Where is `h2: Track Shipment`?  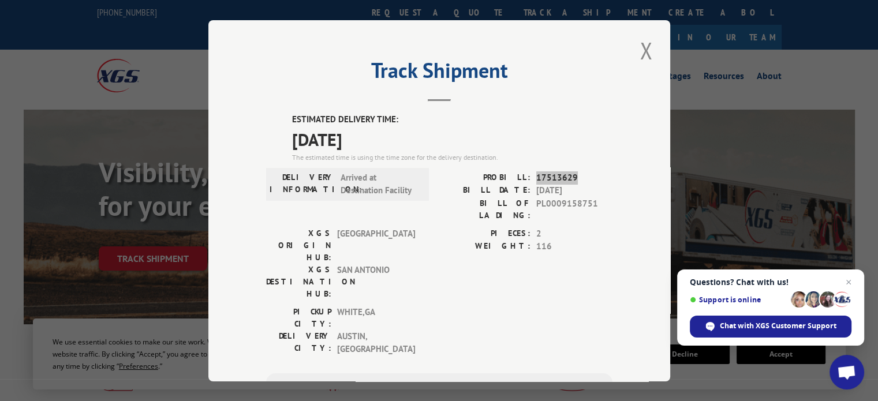 h2: Track Shipment is located at coordinates (439, 73).